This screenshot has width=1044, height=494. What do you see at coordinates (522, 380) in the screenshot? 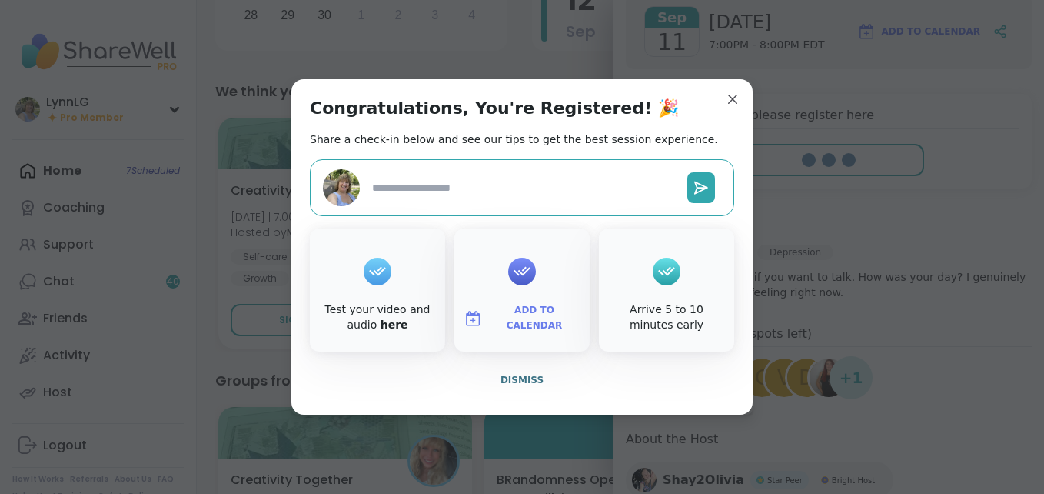
I see `button: Dismiss` at bounding box center [522, 380].